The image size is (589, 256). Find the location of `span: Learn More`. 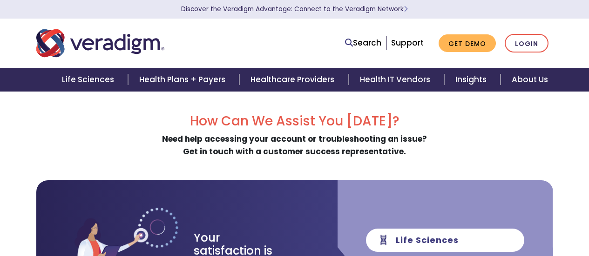

span: Learn More is located at coordinates (405, 9).